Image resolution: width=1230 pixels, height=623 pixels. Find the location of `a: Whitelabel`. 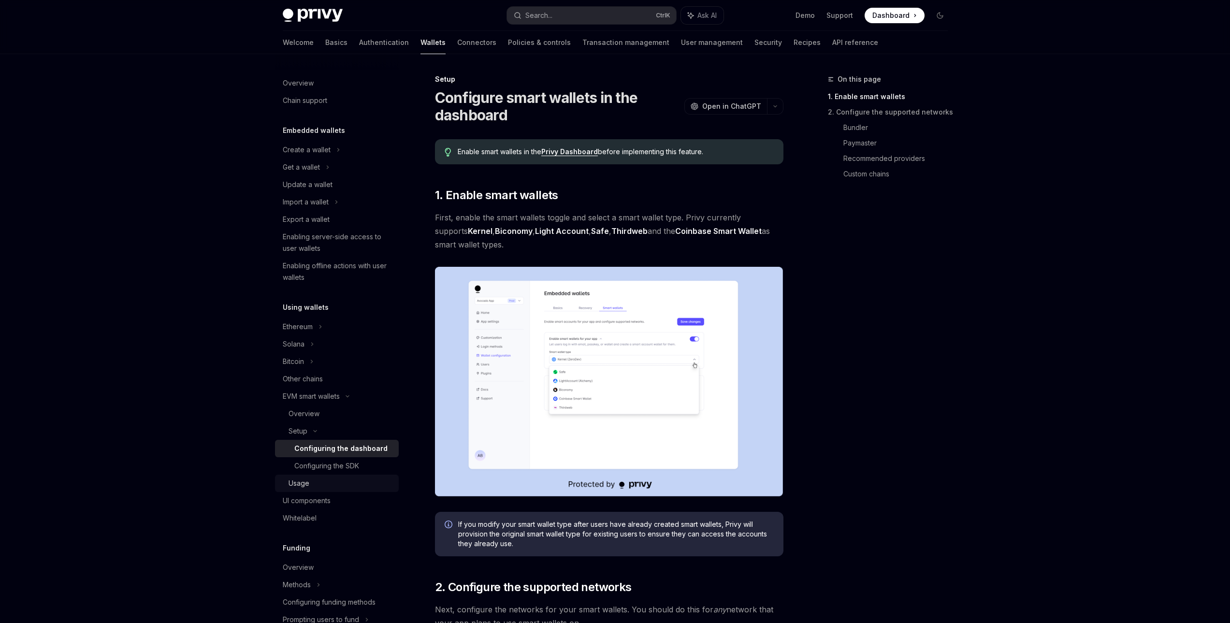

a: Whitelabel is located at coordinates (337, 518).